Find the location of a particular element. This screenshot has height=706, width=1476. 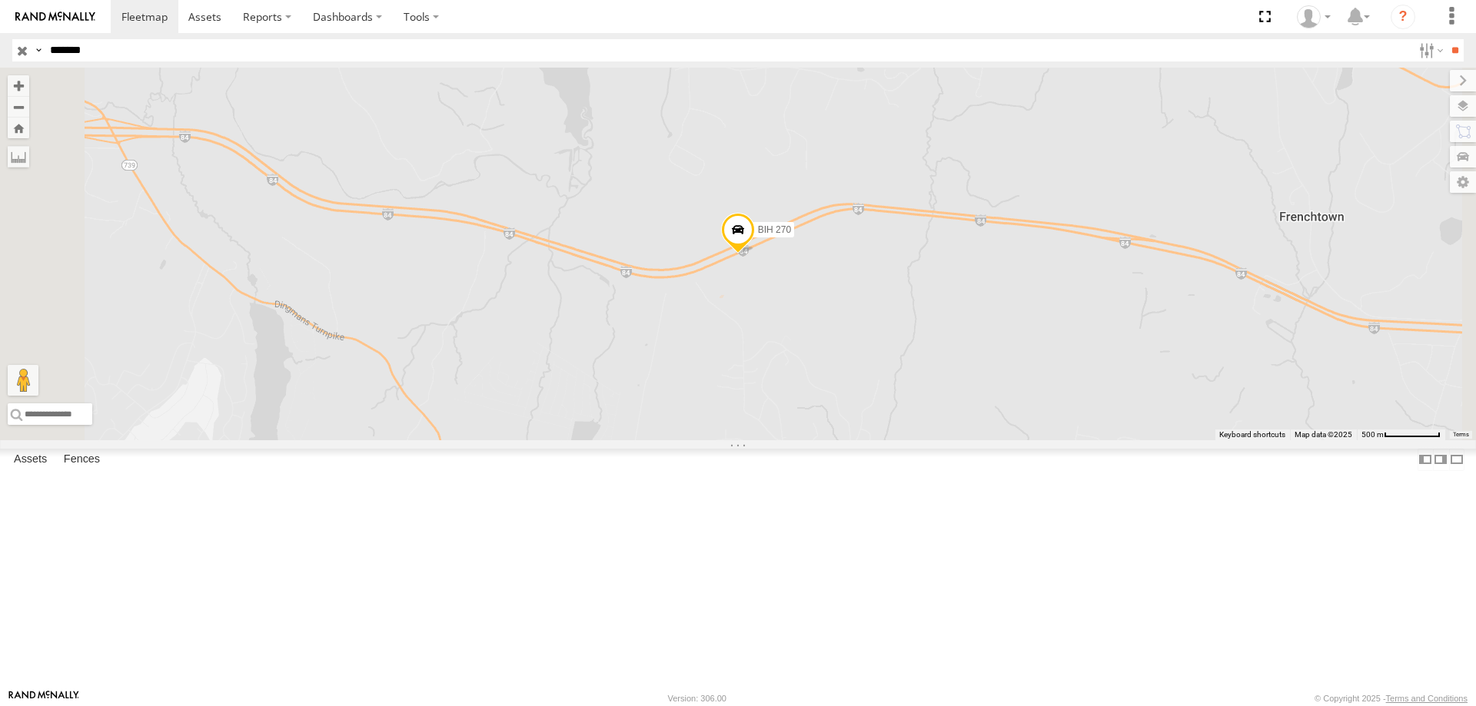

button: Map Scale: 500 m per 70 pixels is located at coordinates (1401, 435).